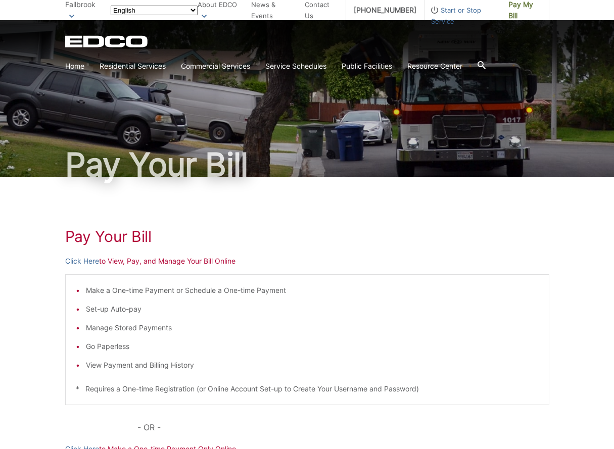  Describe the element at coordinates (296, 66) in the screenshot. I see `a: Service Schedules` at that location.